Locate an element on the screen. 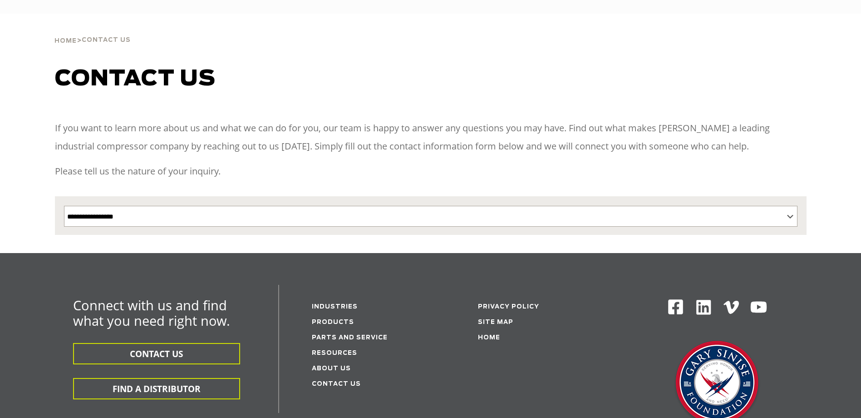 This screenshot has height=418, width=861. span: Contact Us is located at coordinates (106, 40).